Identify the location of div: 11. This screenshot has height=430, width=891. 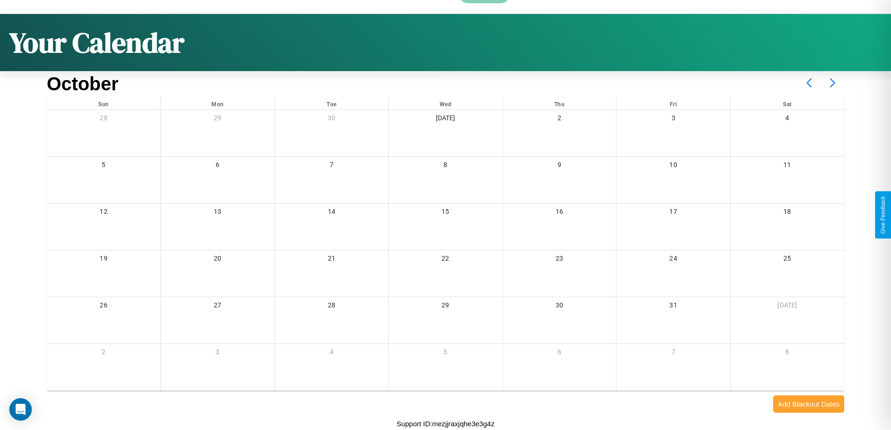
(787, 166).